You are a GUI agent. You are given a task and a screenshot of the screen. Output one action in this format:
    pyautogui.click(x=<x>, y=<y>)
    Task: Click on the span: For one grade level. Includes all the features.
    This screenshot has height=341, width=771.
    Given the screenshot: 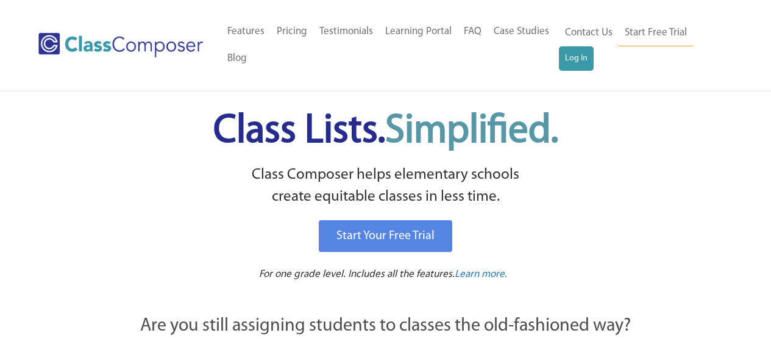 What is the action you would take?
    pyautogui.click(x=357, y=274)
    